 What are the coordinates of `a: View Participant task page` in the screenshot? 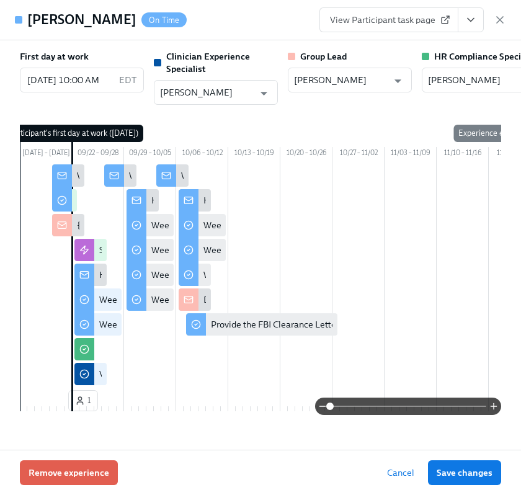 It's located at (389, 20).